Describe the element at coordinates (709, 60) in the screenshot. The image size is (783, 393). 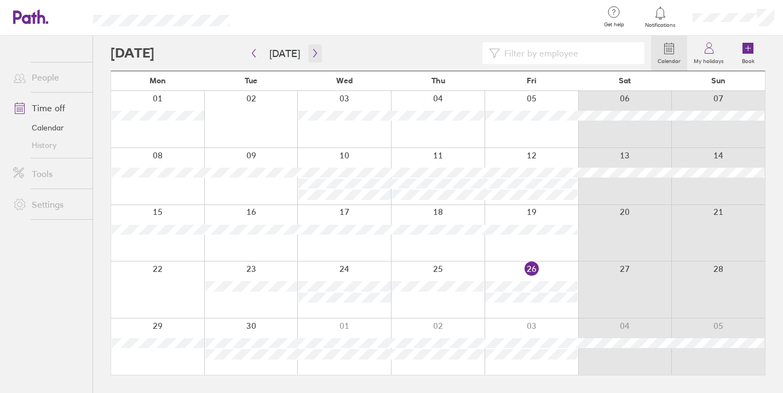
I see `label: My holidays` at that location.